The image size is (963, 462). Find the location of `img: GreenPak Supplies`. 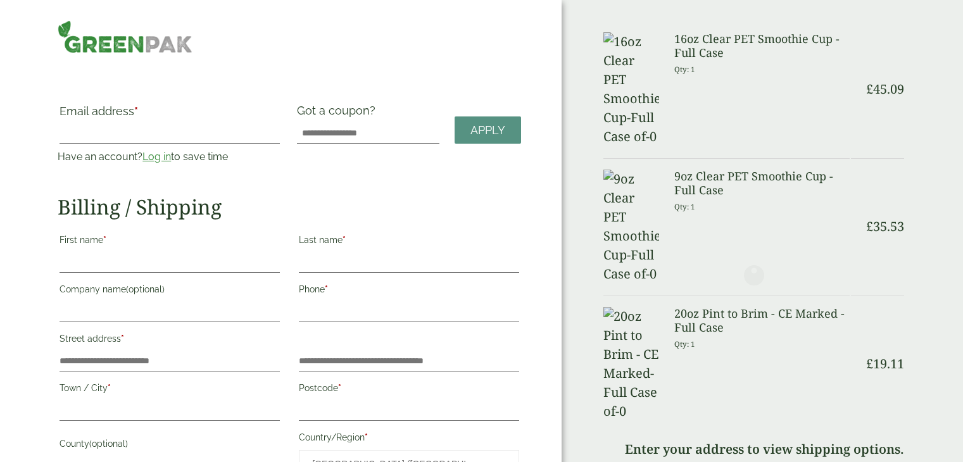

img: GreenPak Supplies is located at coordinates (125, 37).